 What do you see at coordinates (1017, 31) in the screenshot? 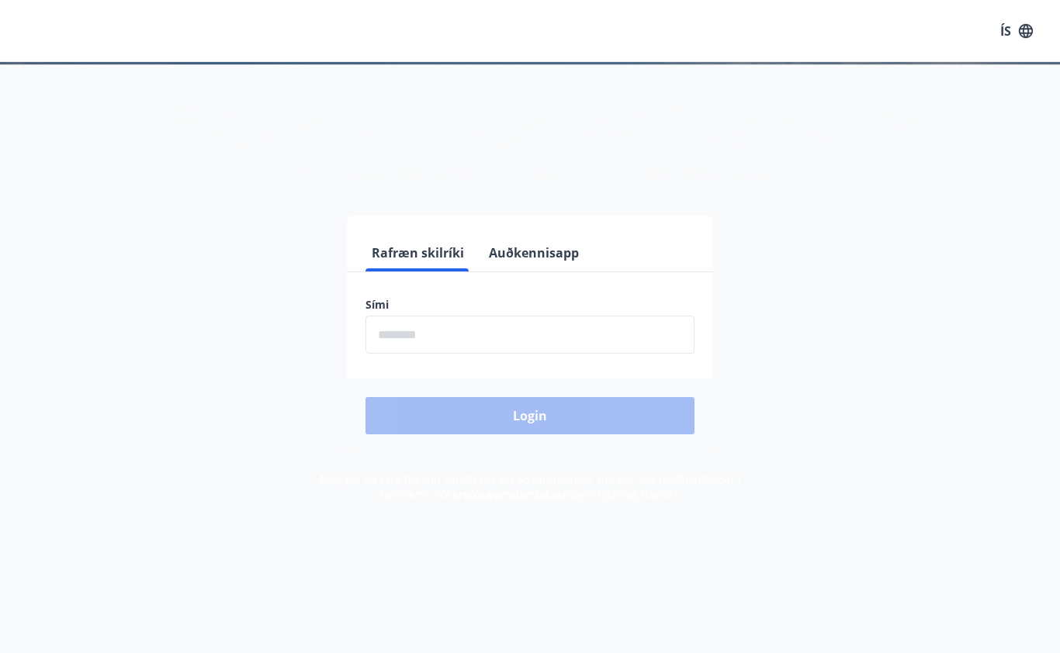
I see `button: ÍS` at bounding box center [1017, 31].